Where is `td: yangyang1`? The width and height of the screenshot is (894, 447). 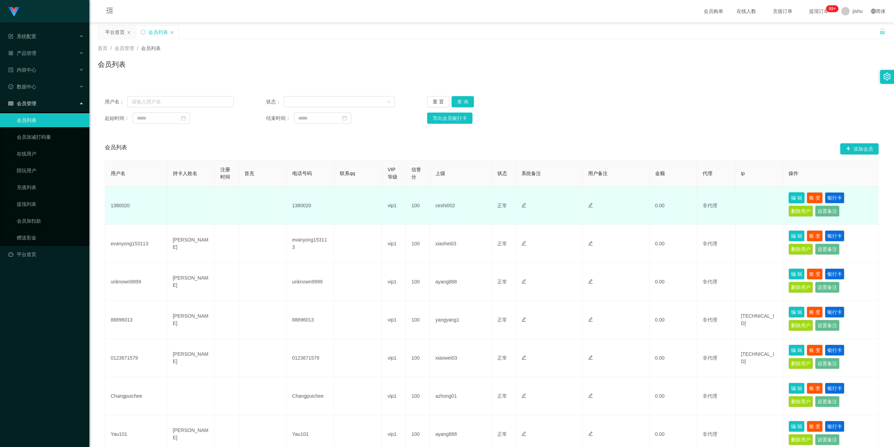
td: yangyang1 is located at coordinates (461, 320).